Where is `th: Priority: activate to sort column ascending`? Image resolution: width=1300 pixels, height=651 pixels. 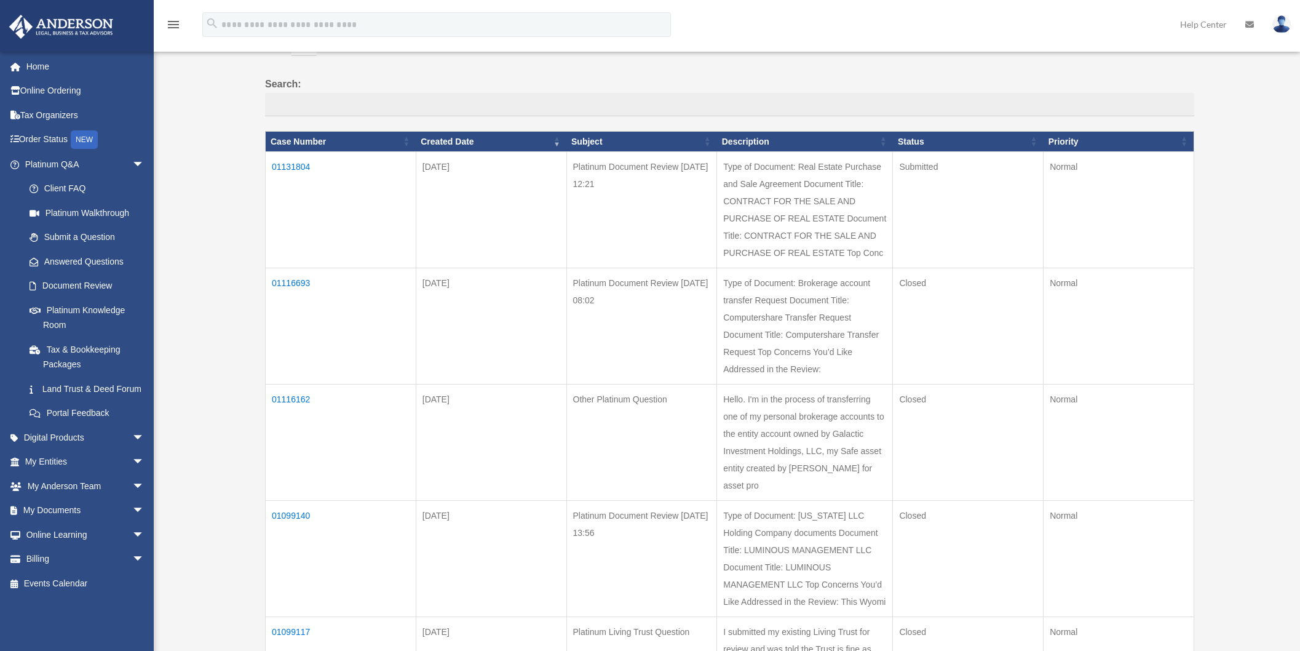 th: Priority: activate to sort column ascending is located at coordinates (1119, 141).